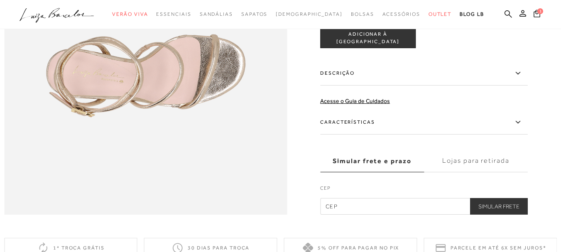 This screenshot has height=252, width=561. What do you see at coordinates (254, 14) in the screenshot?
I see `span: Sapatos` at bounding box center [254, 14].